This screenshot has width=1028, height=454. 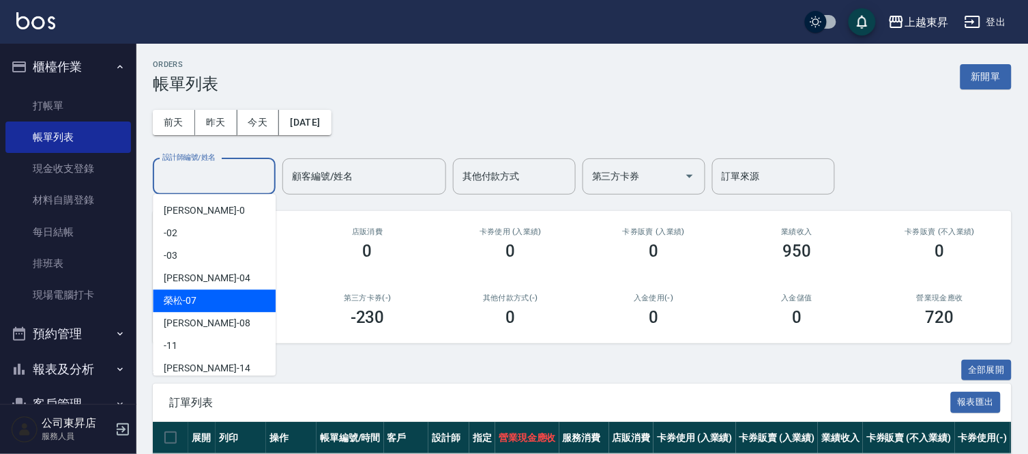 I want to click on span: -03, so click(x=171, y=255).